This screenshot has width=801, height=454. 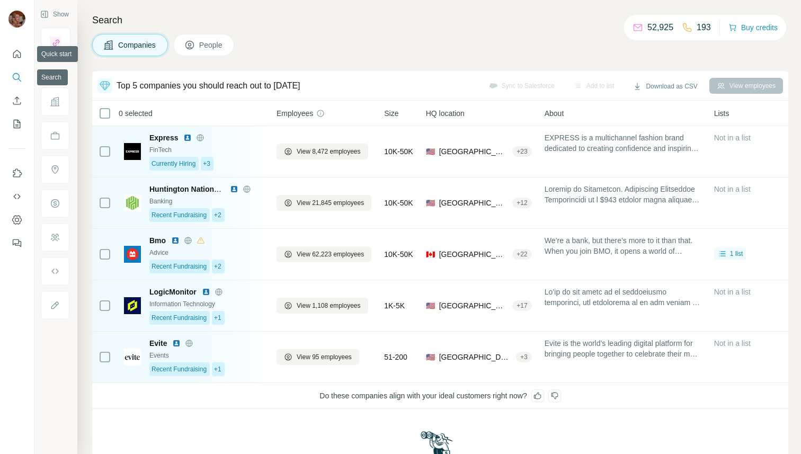 What do you see at coordinates (132, 357) in the screenshot?
I see `img: Logo of Evite` at bounding box center [132, 357].